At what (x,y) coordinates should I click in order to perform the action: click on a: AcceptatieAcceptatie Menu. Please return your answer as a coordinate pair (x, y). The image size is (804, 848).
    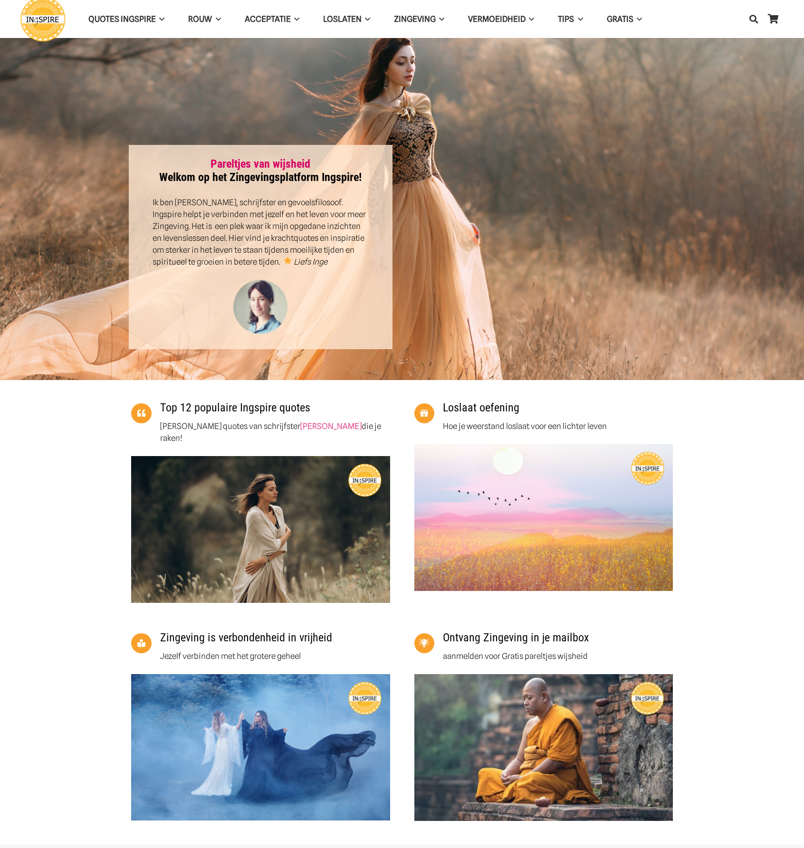
    Looking at the image, I should click on (272, 19).